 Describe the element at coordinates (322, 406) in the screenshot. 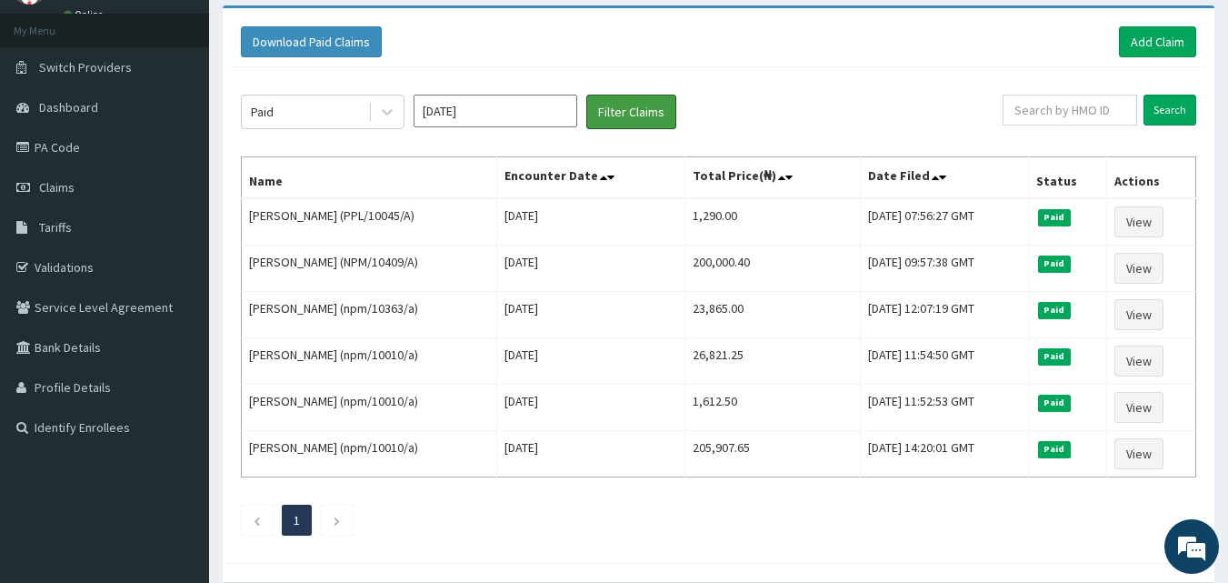

I see `span: End chat` at that location.